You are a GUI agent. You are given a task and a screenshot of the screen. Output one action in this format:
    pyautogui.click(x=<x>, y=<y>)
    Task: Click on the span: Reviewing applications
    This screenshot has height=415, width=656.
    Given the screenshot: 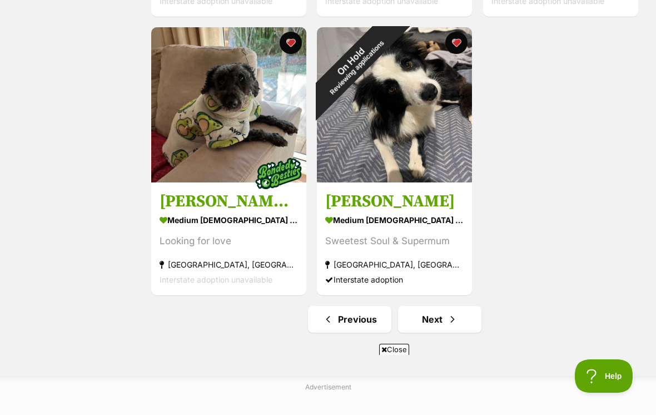 What is the action you would take?
    pyautogui.click(x=357, y=67)
    